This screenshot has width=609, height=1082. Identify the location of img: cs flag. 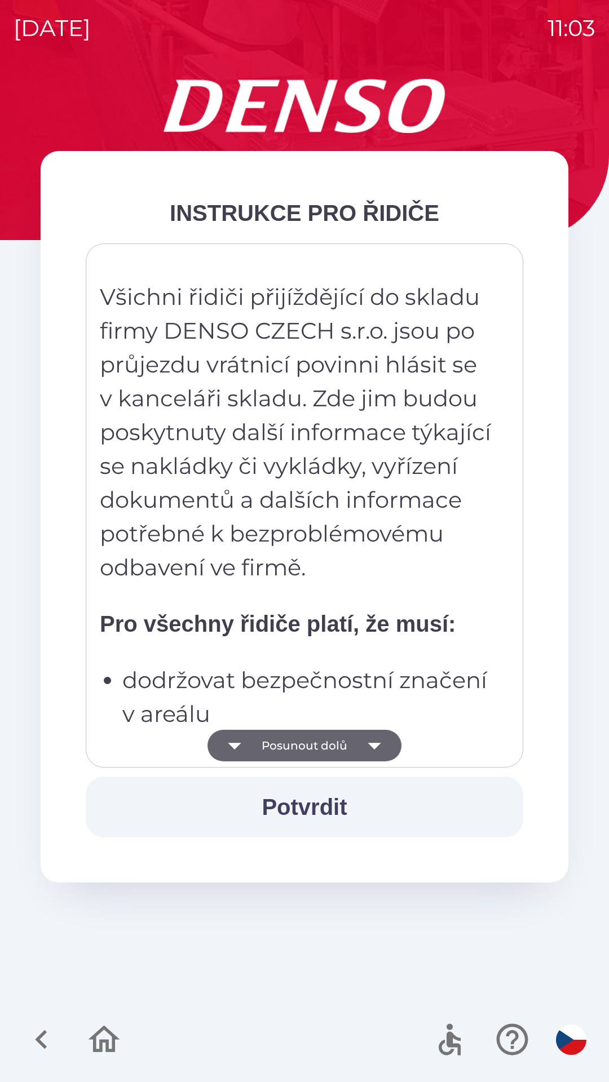
(571, 1040).